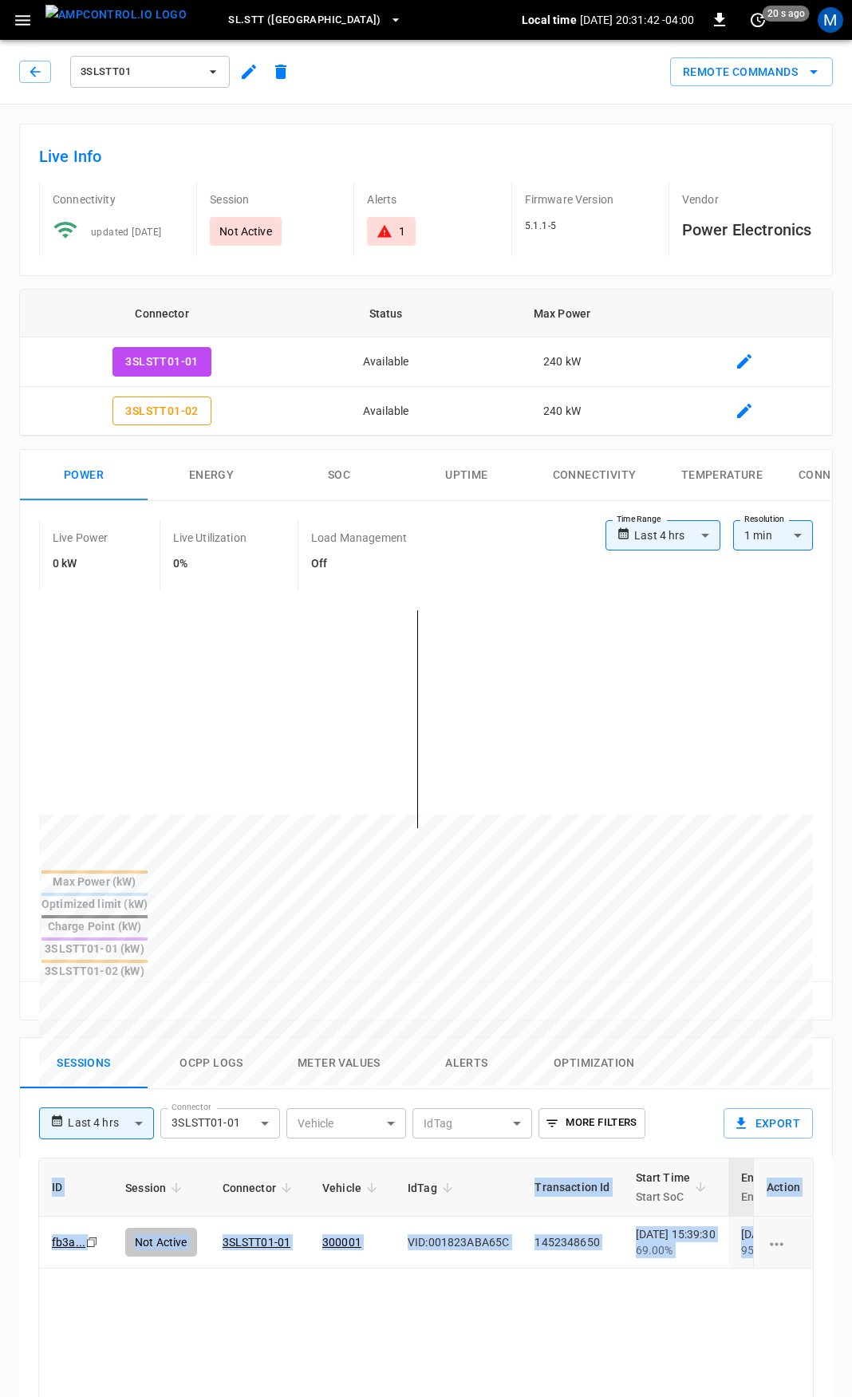  I want to click on div: 3SLSTT01-01, so click(220, 1124).